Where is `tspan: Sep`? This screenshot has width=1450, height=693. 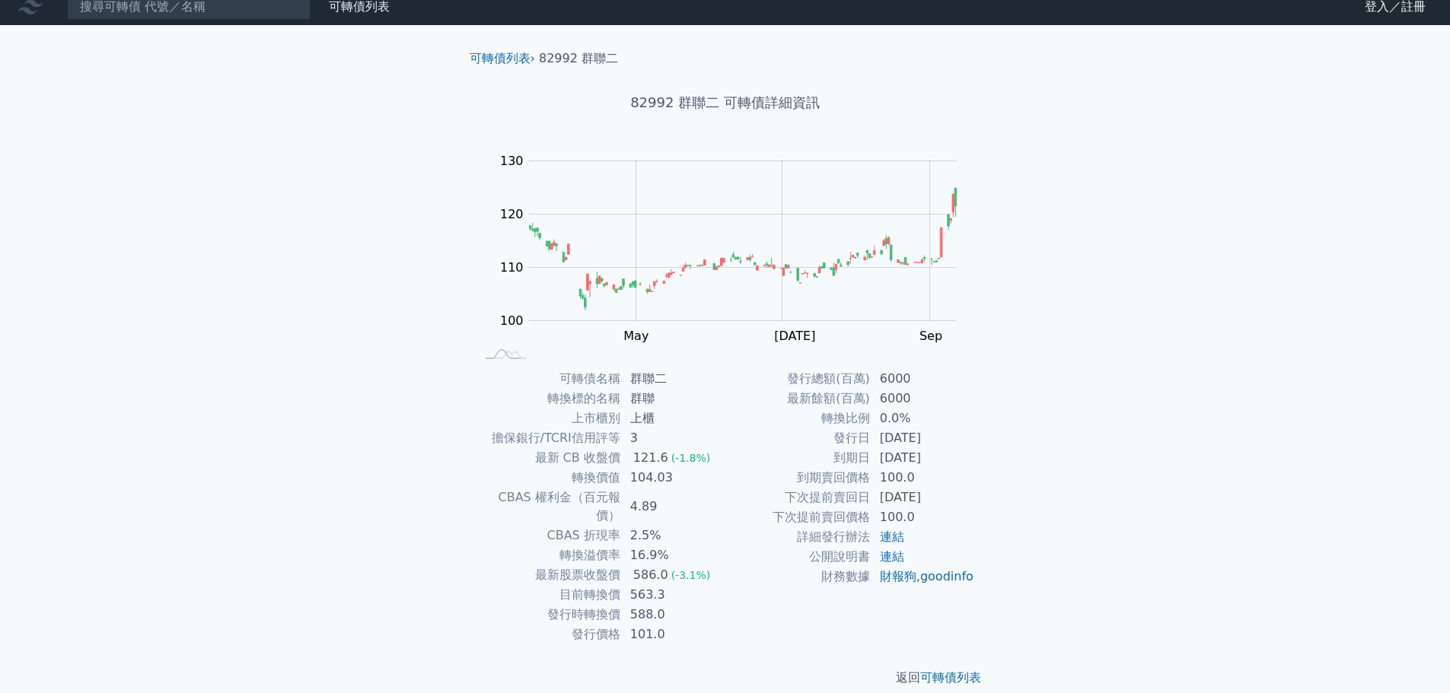 tspan: Sep is located at coordinates (931, 336).